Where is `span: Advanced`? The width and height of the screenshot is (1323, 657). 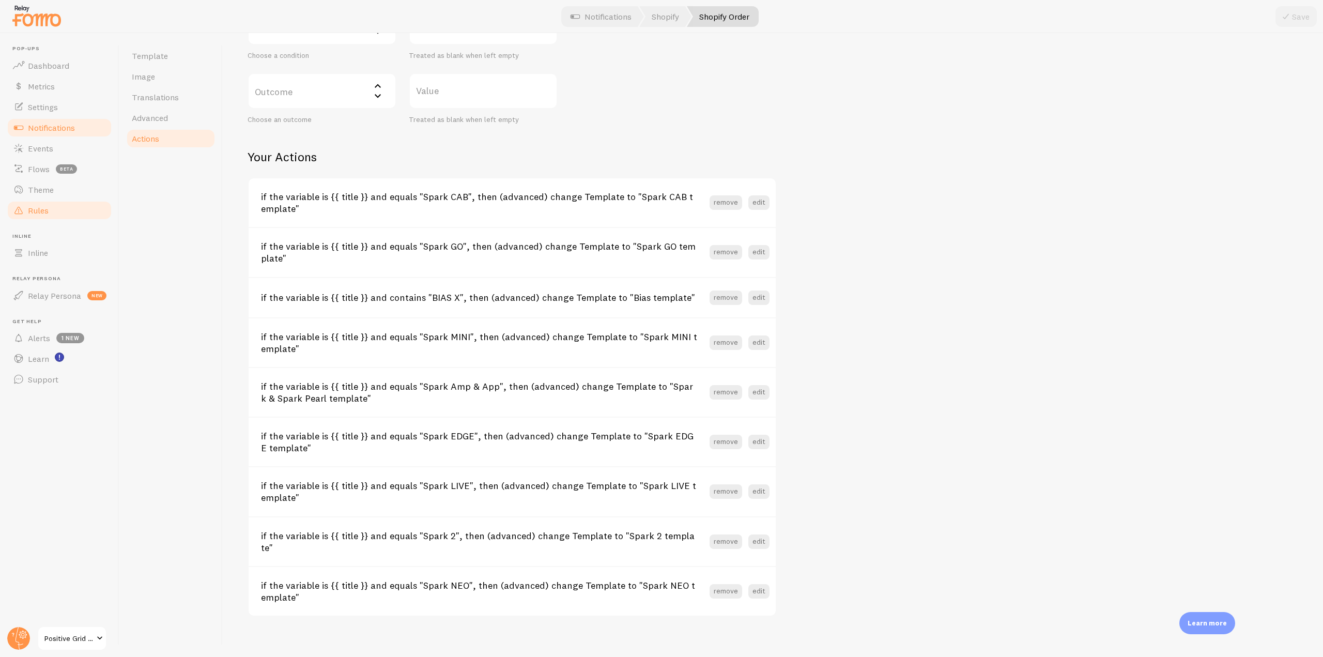 span: Advanced is located at coordinates (150, 118).